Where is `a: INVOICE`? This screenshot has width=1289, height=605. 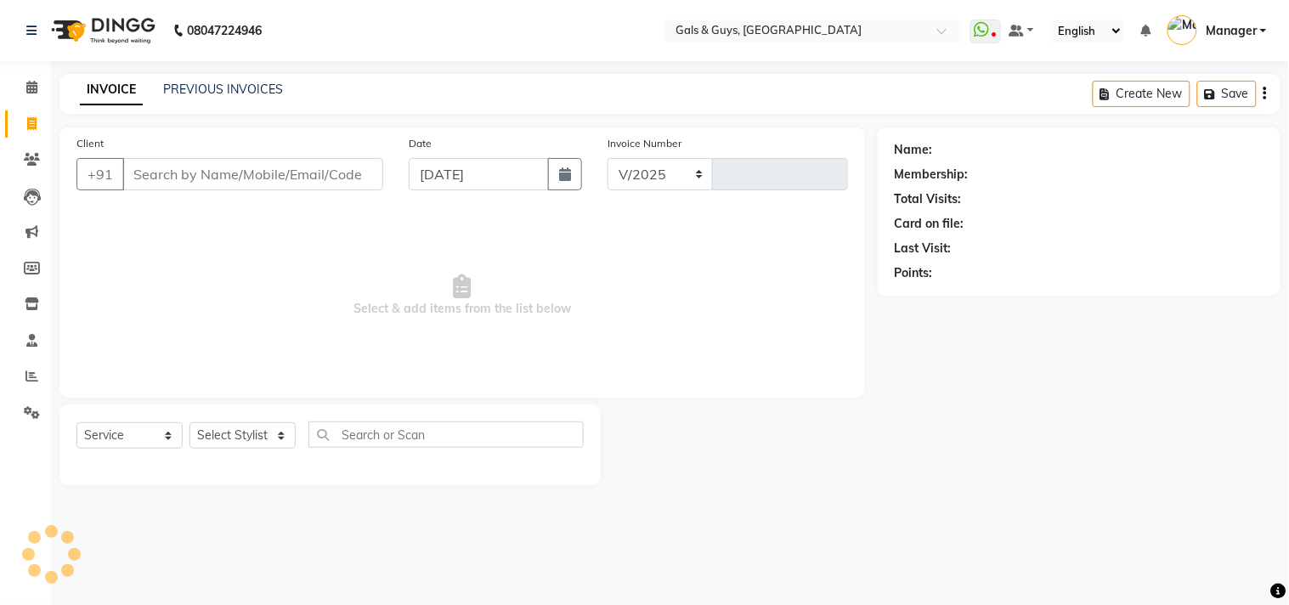 a: INVOICE is located at coordinates (111, 90).